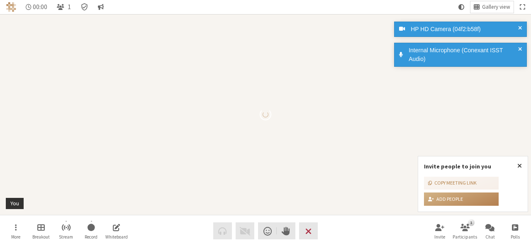 The width and height of the screenshot is (531, 246). I want to click on button: Using system theme, so click(461, 7).